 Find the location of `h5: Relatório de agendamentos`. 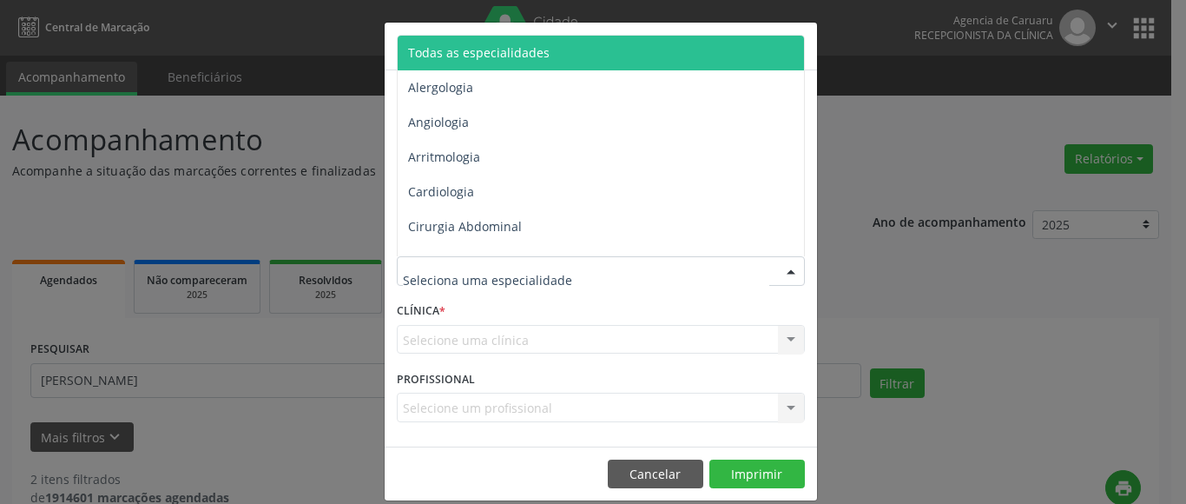

h5: Relatório de agendamentos is located at coordinates (496, 46).